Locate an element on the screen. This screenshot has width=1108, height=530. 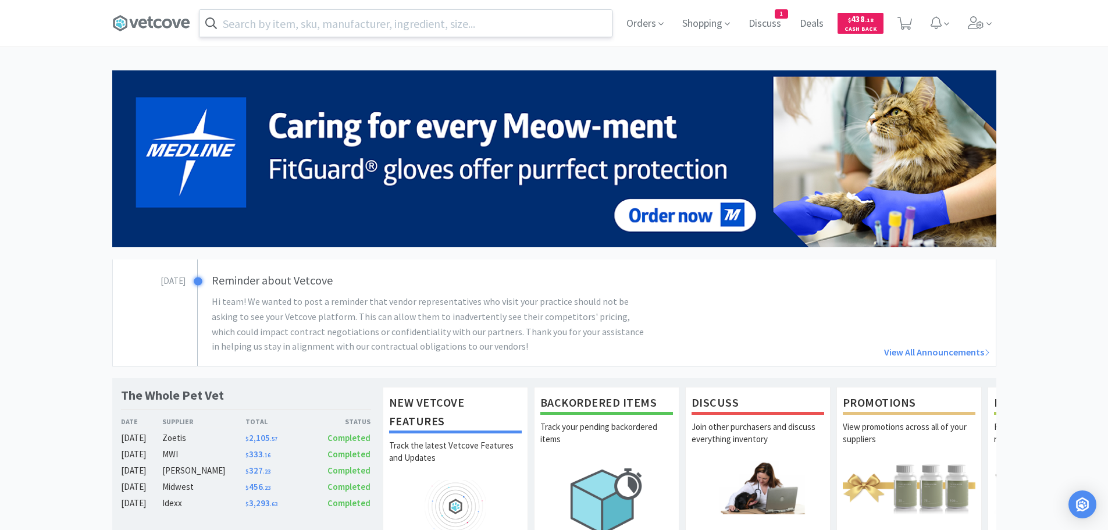
div: Total is located at coordinates (277, 421).